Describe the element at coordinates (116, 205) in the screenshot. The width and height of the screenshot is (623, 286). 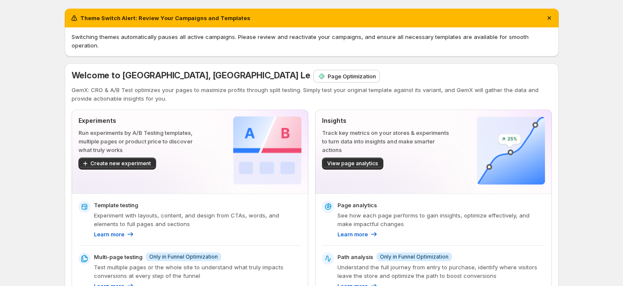
I see `p: Template testing` at that location.